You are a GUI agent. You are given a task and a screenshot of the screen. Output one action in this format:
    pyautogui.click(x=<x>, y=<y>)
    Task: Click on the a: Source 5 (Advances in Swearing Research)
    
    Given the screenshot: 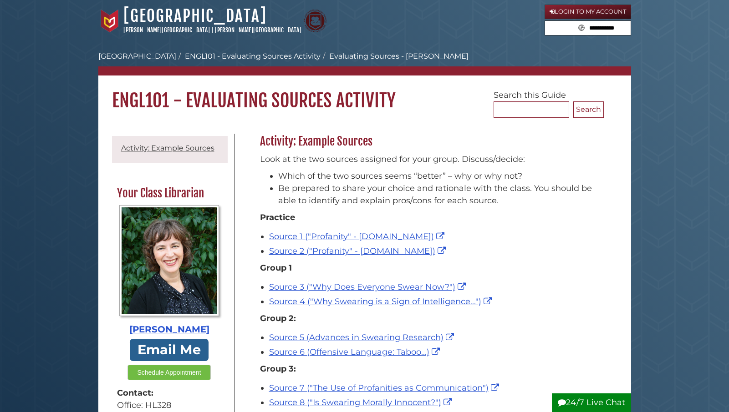 What is the action you would take?
    pyautogui.click(x=362, y=338)
    